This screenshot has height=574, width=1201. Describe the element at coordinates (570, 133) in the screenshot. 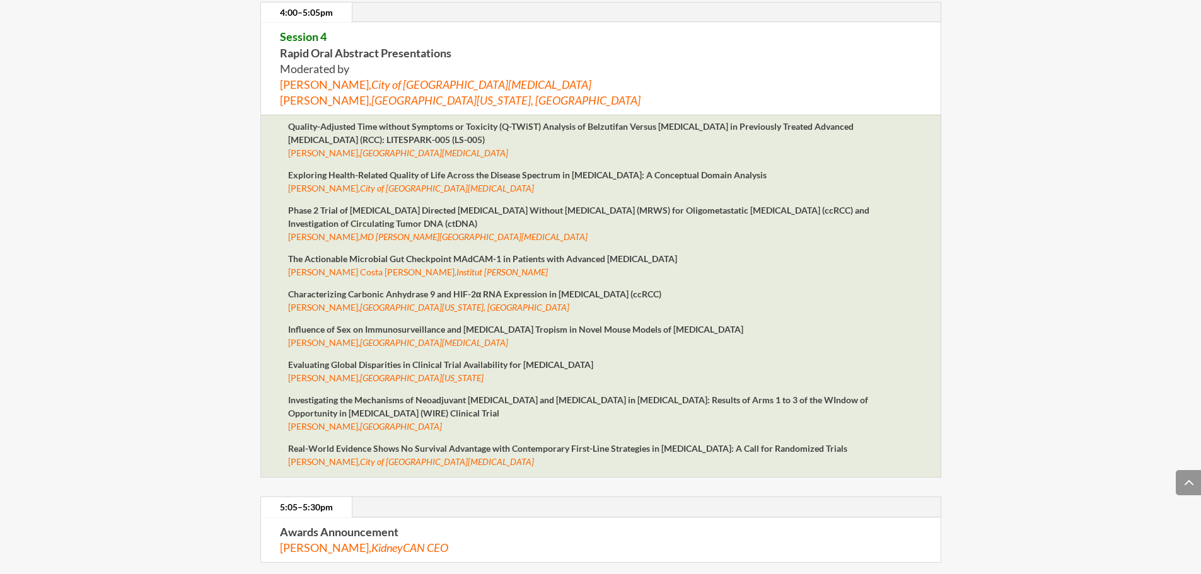

I see `strong: Quality-Adjusted Time without Symptoms or Toxicity (Q-TWiST) Analysis of Belzutifan Versus [MEDIC...` at that location.